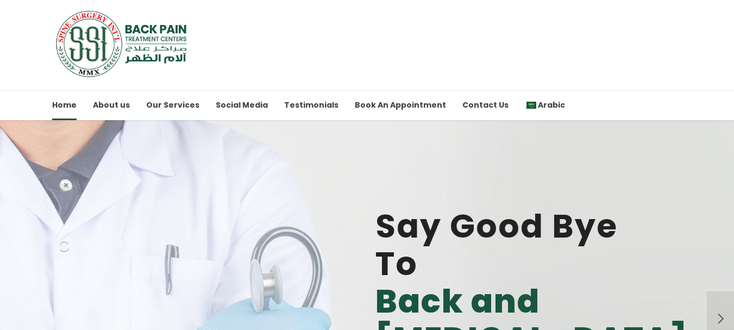  Describe the element at coordinates (531, 105) in the screenshot. I see `img: Arabic` at that location.